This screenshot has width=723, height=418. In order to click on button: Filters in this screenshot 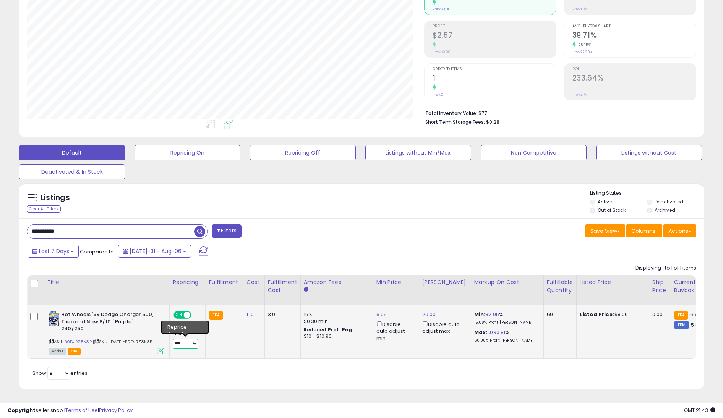, I will do `click(227, 231)`.